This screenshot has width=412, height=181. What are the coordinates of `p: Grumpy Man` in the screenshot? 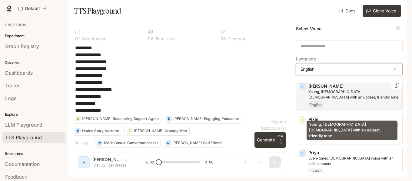 It's located at (176, 131).